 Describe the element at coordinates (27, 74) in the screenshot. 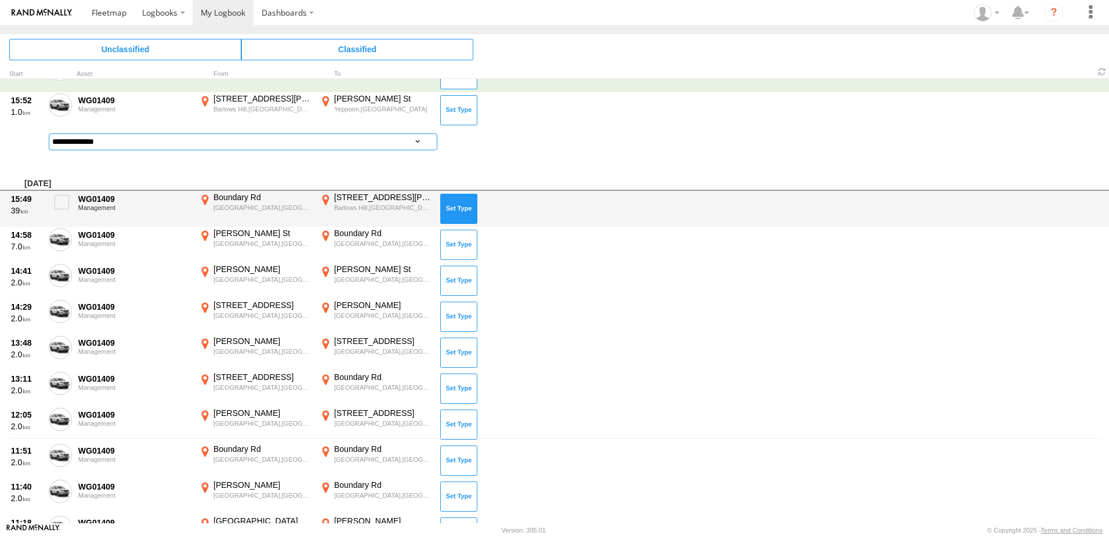

I see `div: Click to Sort` at that location.